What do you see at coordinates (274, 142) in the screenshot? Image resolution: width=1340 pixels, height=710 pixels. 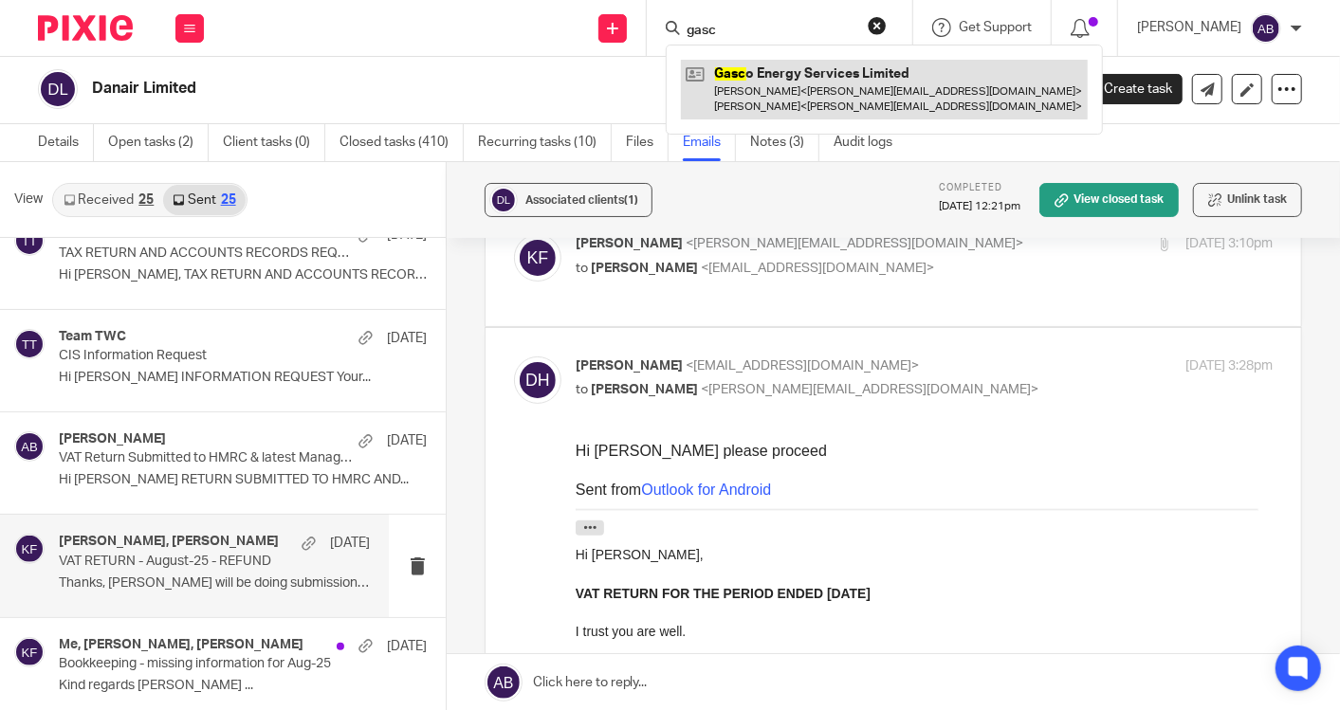 I see `a: Client tasks (0)` at bounding box center [274, 142].